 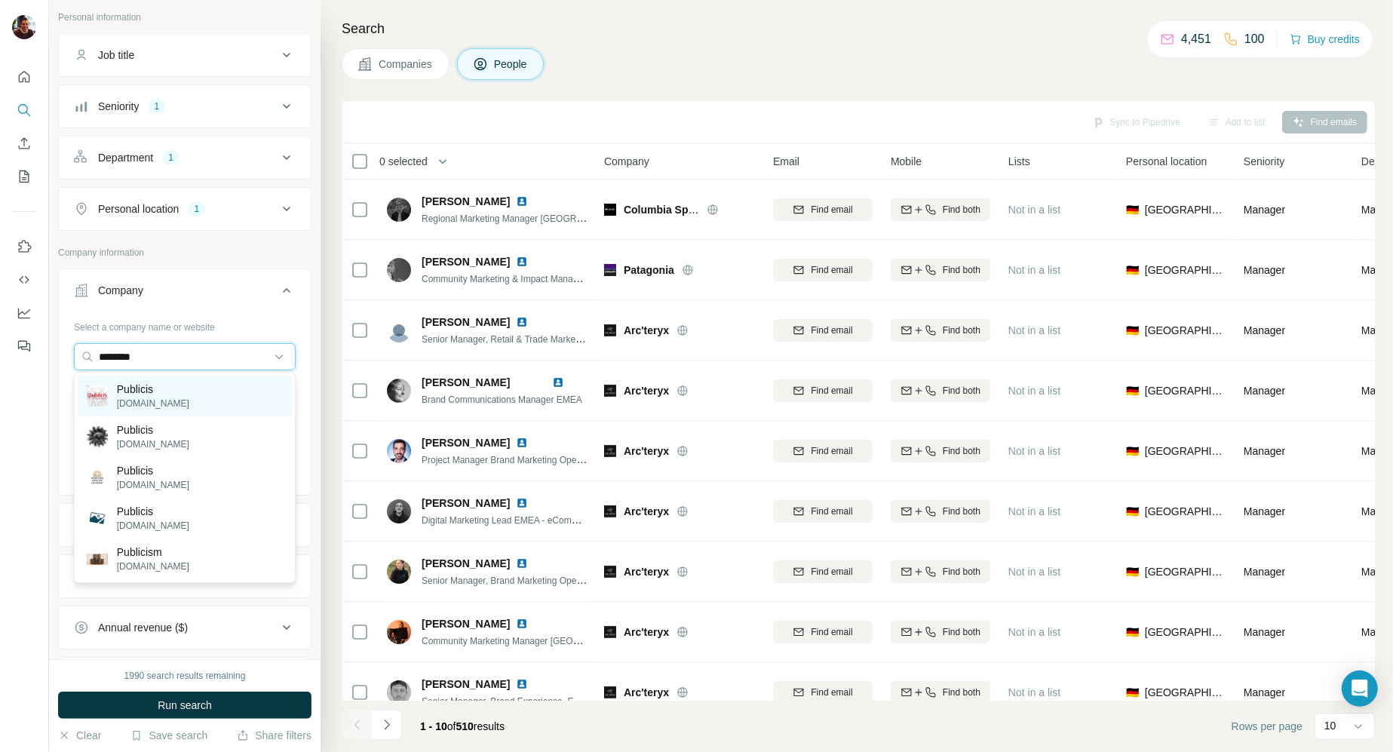 I want to click on span: Run search, so click(x=185, y=705).